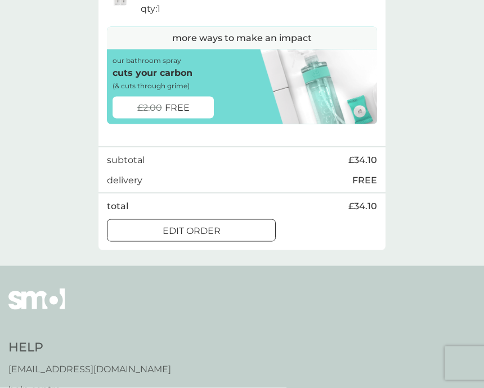 The width and height of the screenshot is (484, 388). Describe the element at coordinates (126, 160) in the screenshot. I see `p: subtotal` at that location.